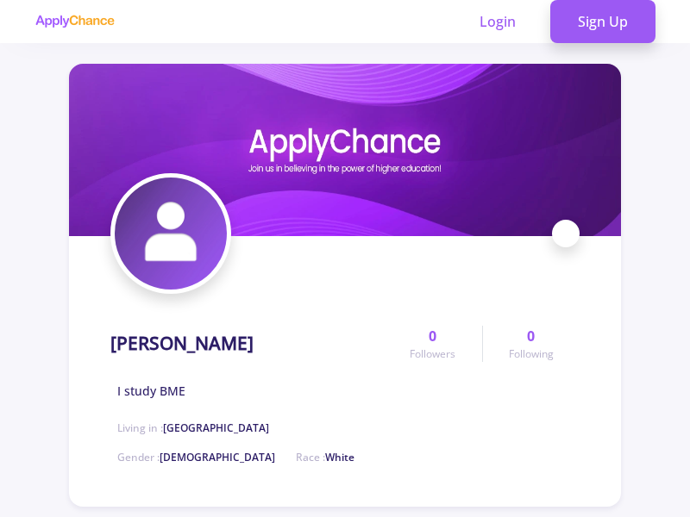 This screenshot has height=517, width=690. What do you see at coordinates (171, 234) in the screenshot?
I see `img: FATEMEH RAHIMIavatar` at bounding box center [171, 234].